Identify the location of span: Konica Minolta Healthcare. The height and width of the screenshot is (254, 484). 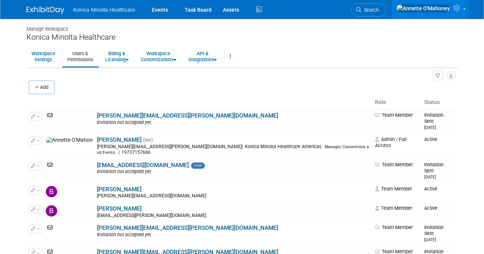
(104, 10).